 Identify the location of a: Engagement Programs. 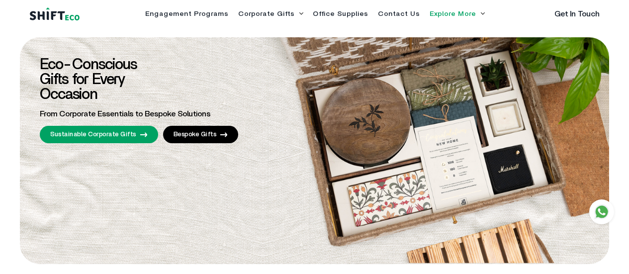
(187, 14).